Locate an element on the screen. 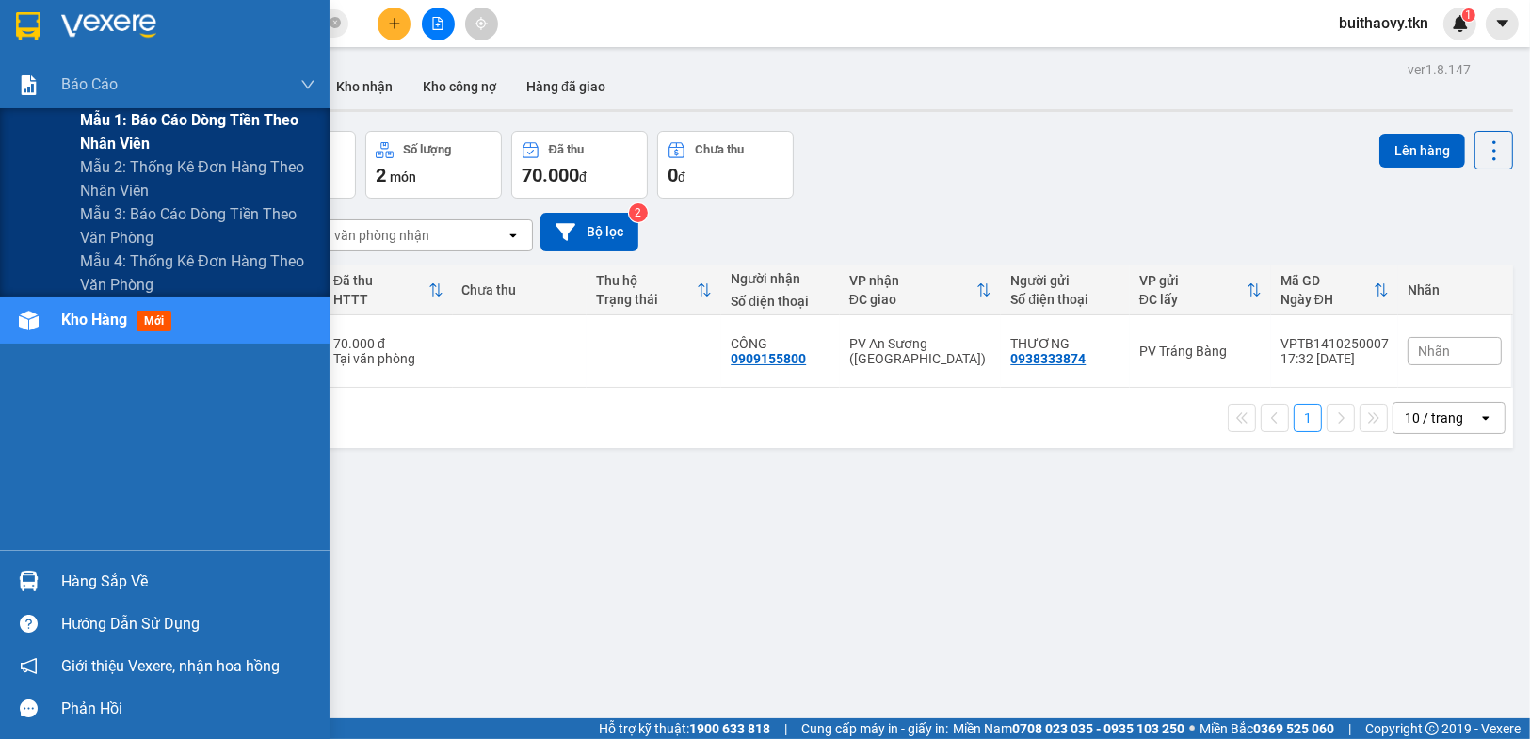 The width and height of the screenshot is (1530, 739). div: ĐC giao is located at coordinates (913, 299).